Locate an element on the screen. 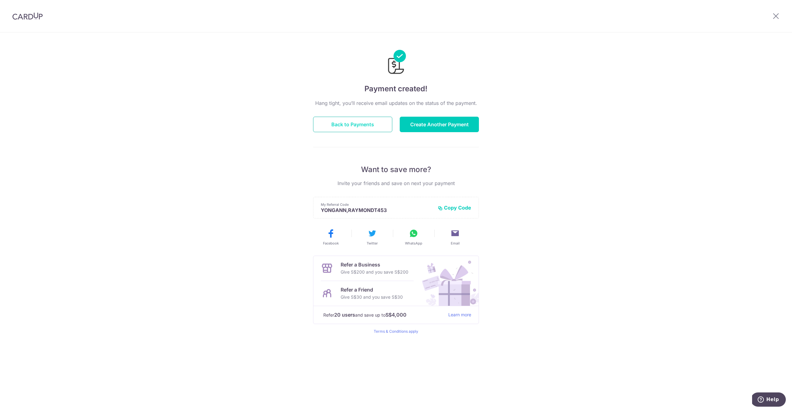 This screenshot has width=792, height=411. p: Give S$30 and you save S$30 is located at coordinates (372, 297).